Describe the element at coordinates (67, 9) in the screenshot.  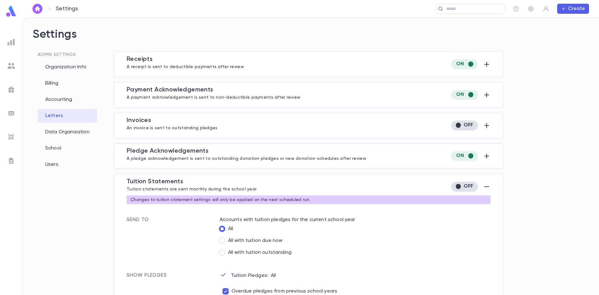
I see `p: Settings` at that location.